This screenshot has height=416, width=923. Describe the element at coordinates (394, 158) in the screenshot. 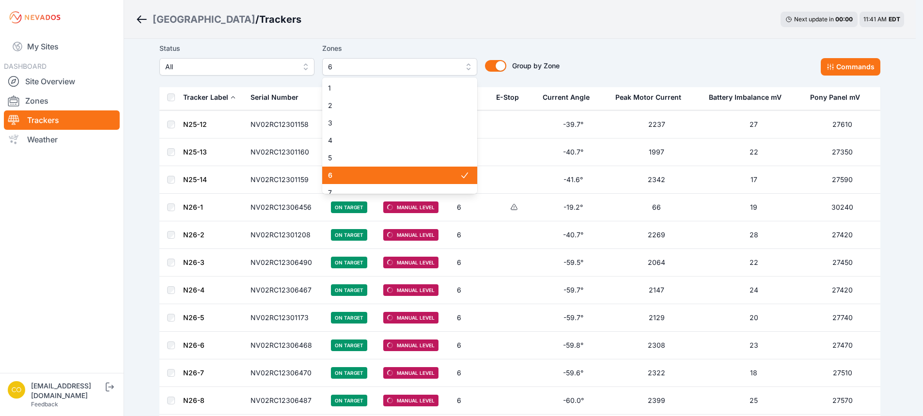

I see `span: 5` at that location.